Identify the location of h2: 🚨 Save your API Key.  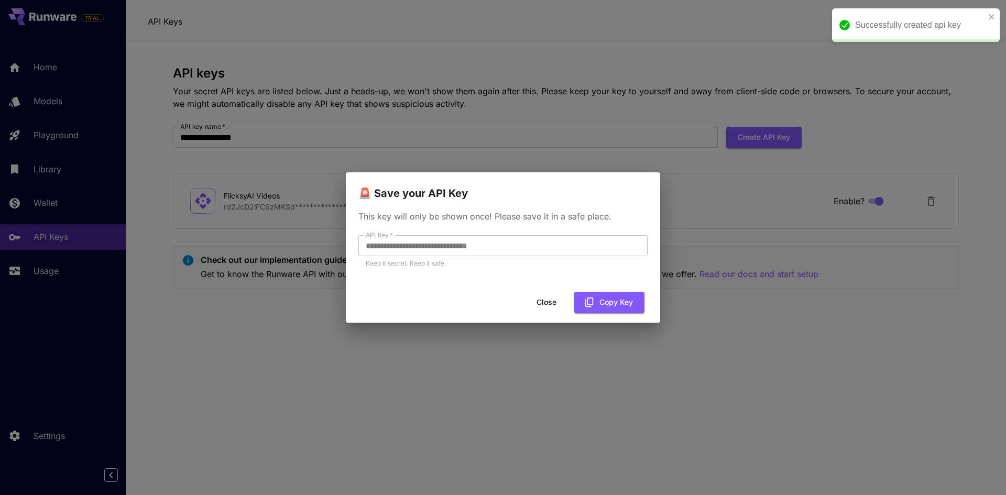
(503, 187).